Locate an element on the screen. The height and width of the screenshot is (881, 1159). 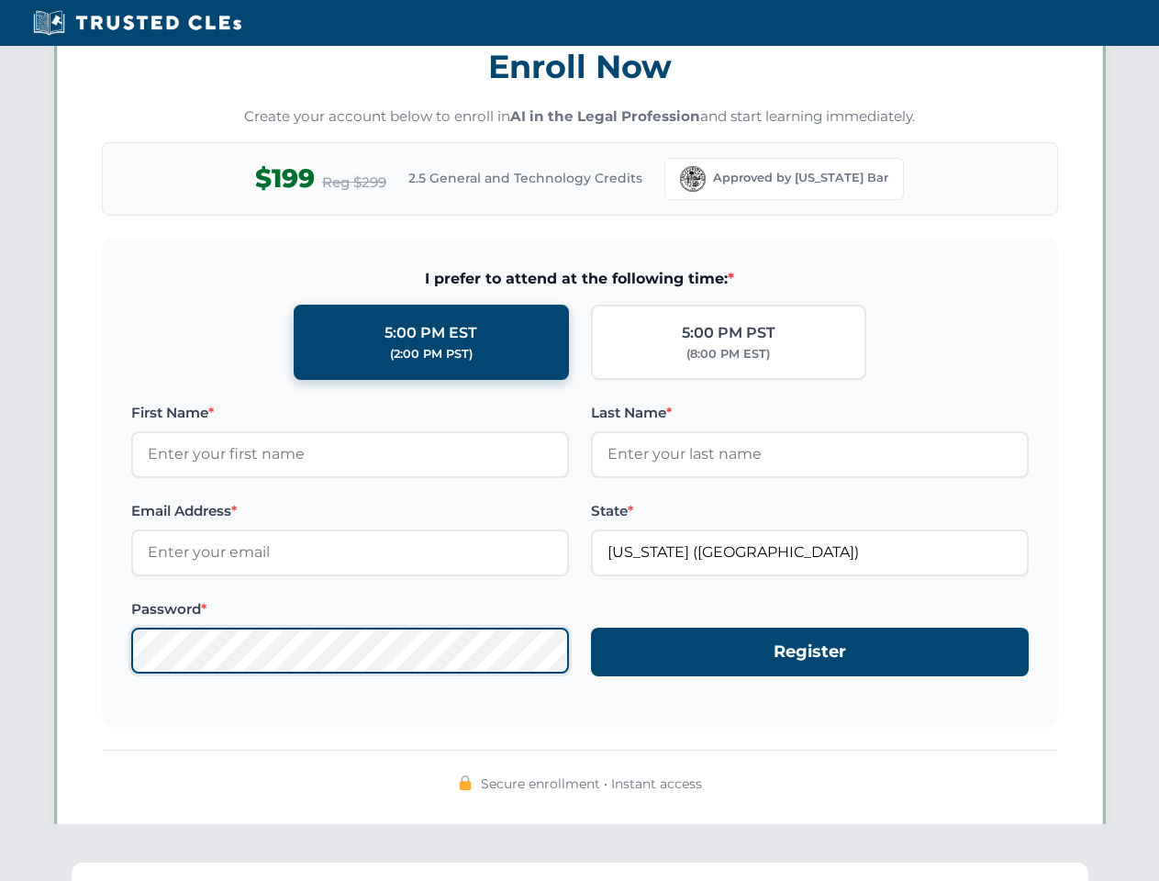
input: Enter your first name is located at coordinates (350, 454).